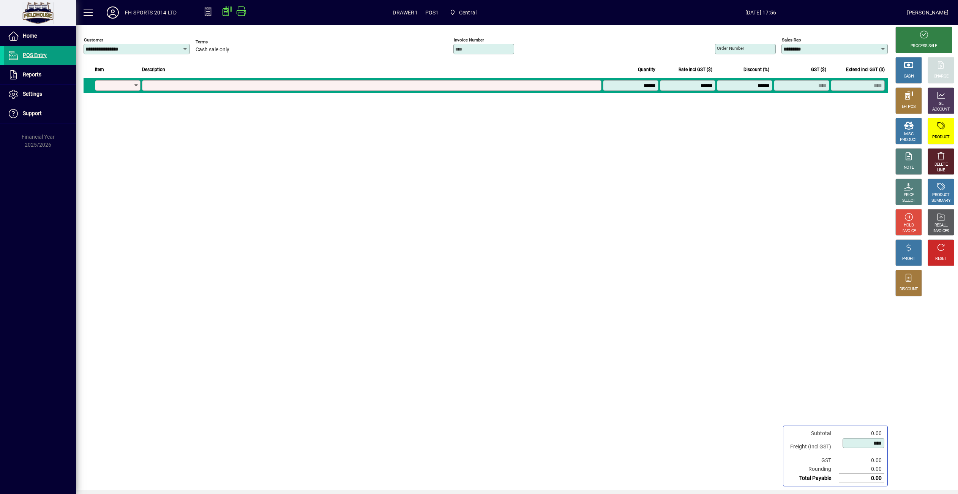 This screenshot has width=958, height=494. Describe the element at coordinates (941, 259) in the screenshot. I see `div: RESET` at that location.